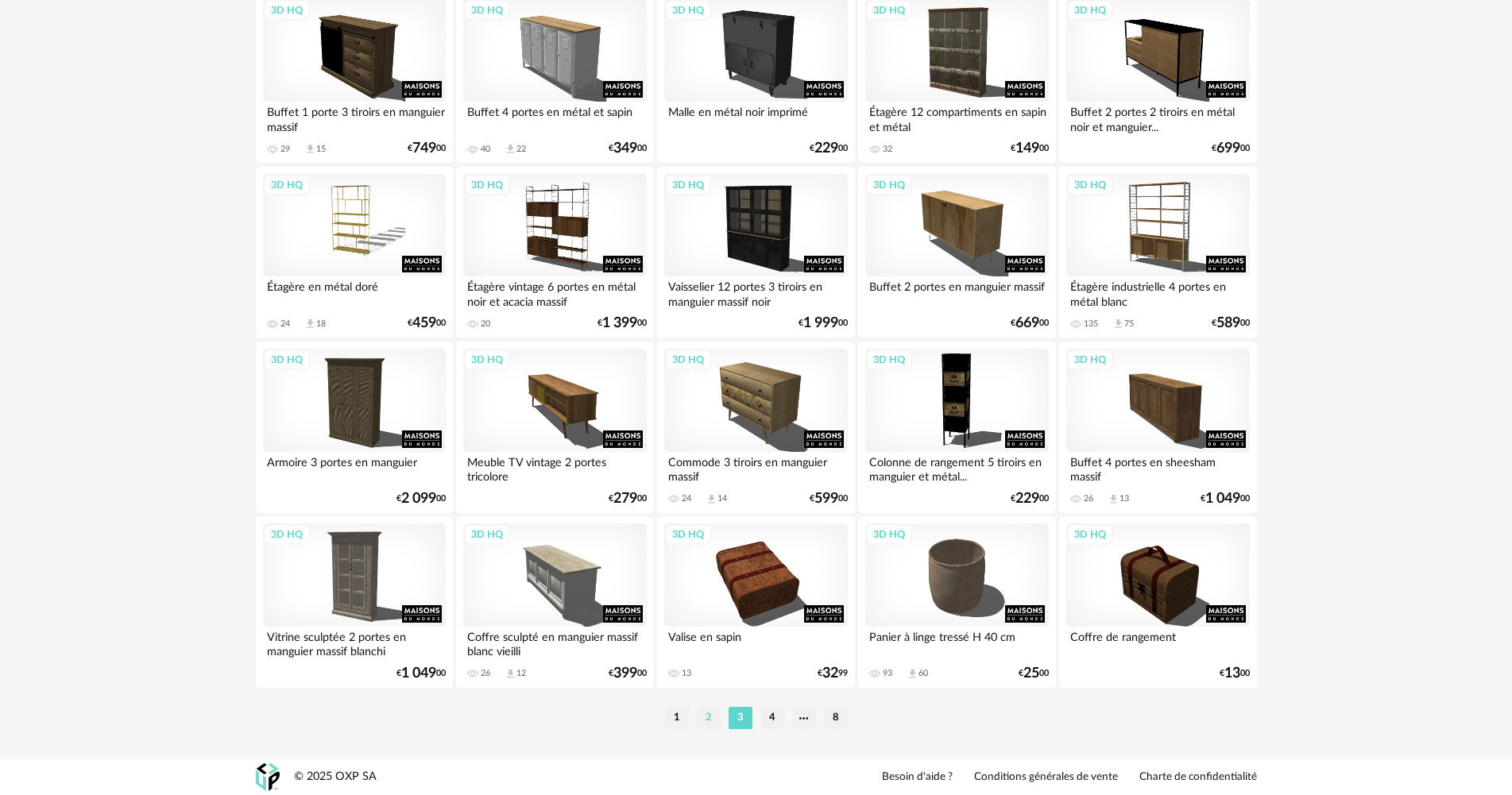 The width and height of the screenshot is (1512, 795). Describe the element at coordinates (1157, 602) in the screenshot. I see `a: 3D HQ Coffre de rangement €1300` at that location.